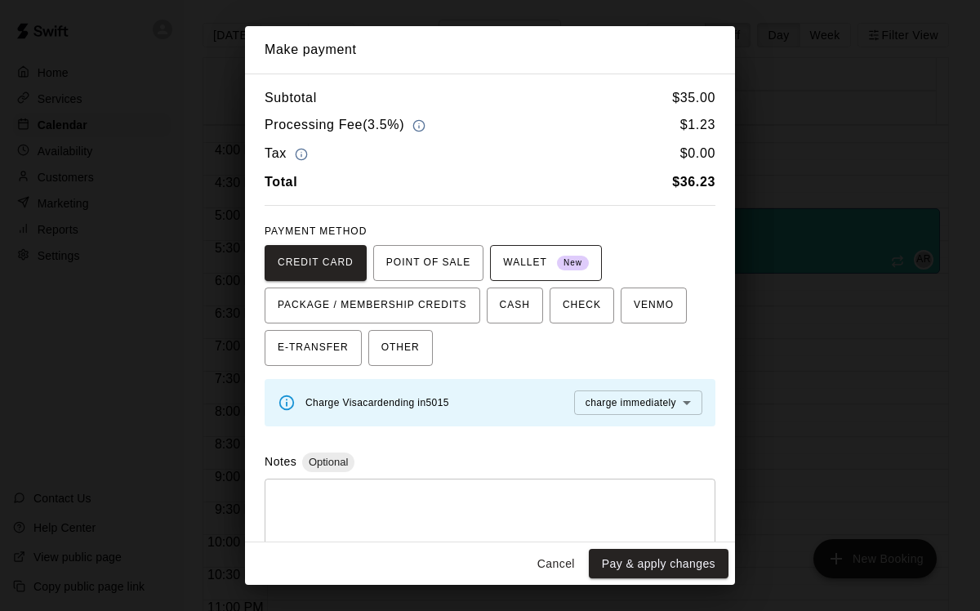  I want to click on button: CASH, so click(515, 306).